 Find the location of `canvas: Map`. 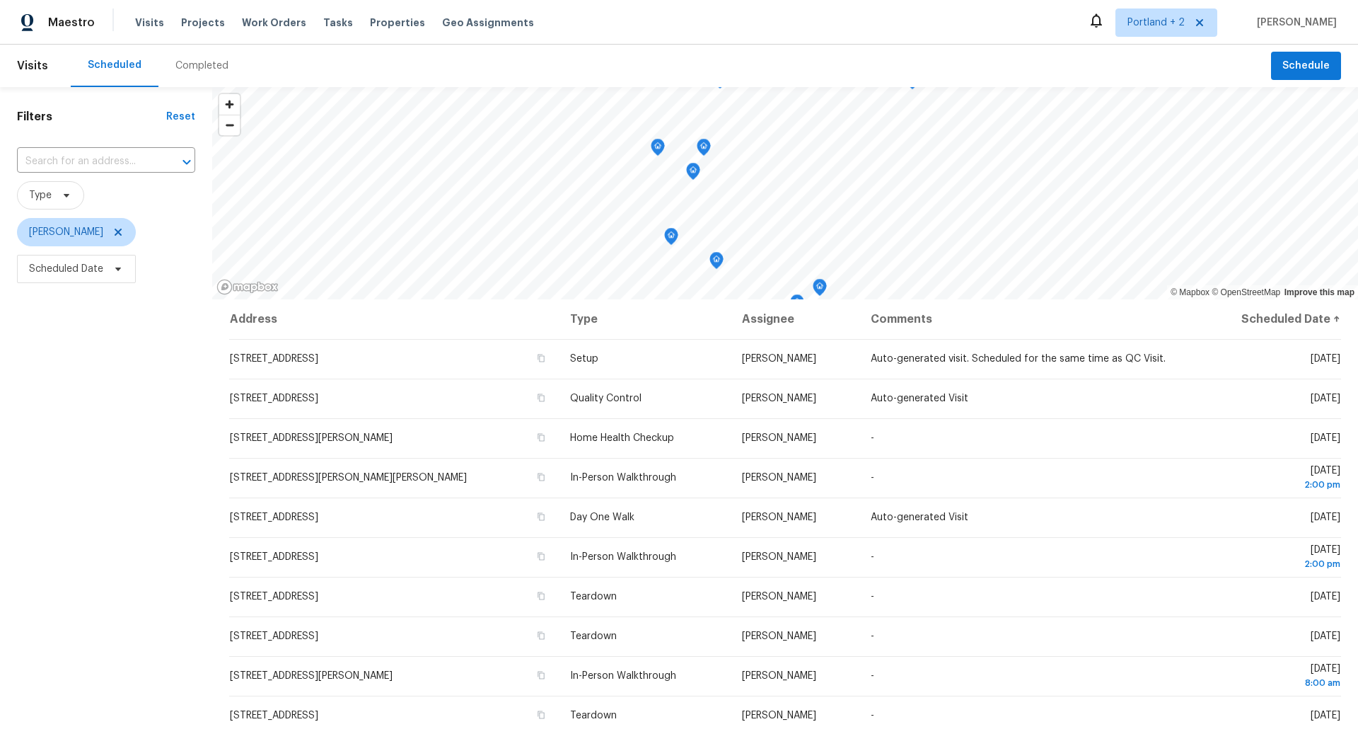

canvas: Map is located at coordinates (785, 193).